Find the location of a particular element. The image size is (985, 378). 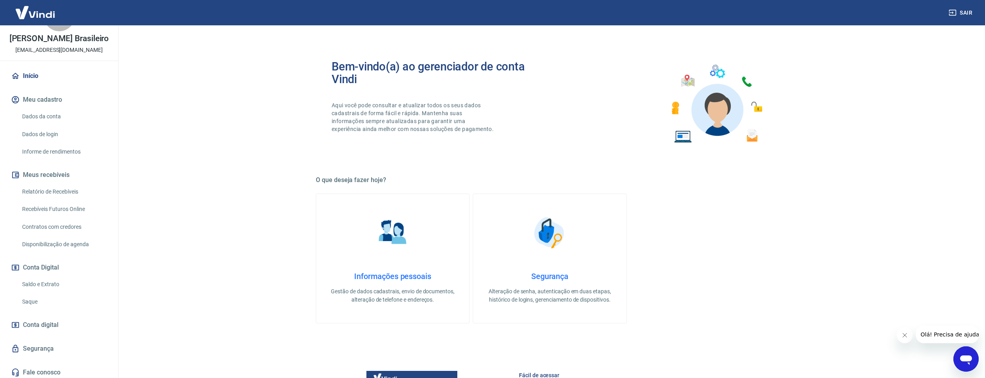

p: Alteração de senha, autenticação em duas etapas, histórico de logins, gerenciamento de dispositivos. is located at coordinates (550, 295).